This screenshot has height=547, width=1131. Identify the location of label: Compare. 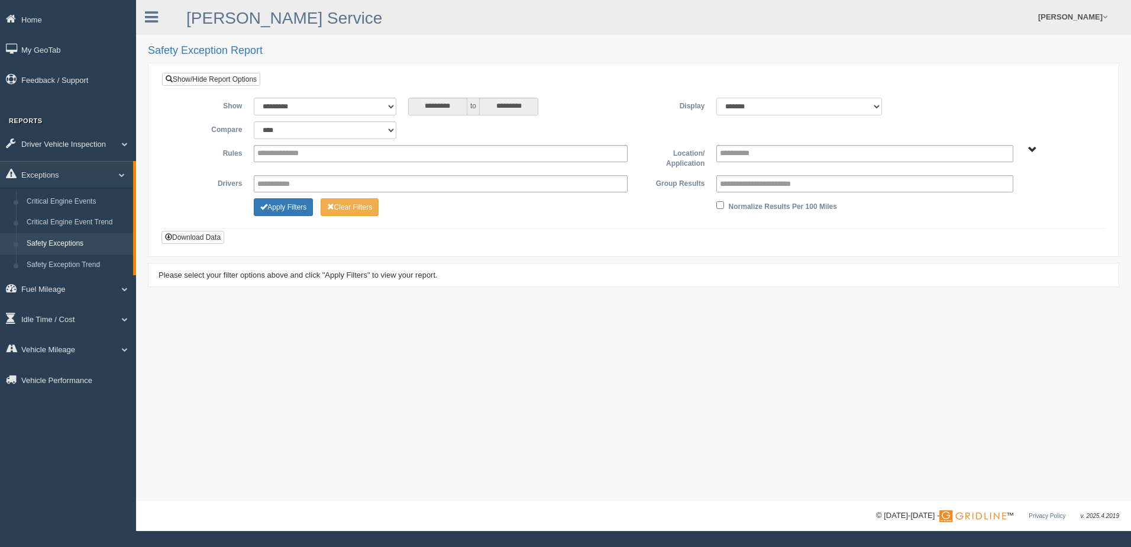
(209, 128).